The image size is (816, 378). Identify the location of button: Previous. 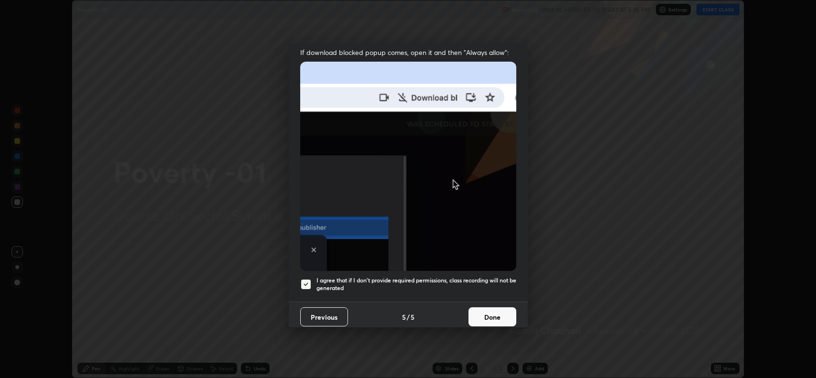
(324, 317).